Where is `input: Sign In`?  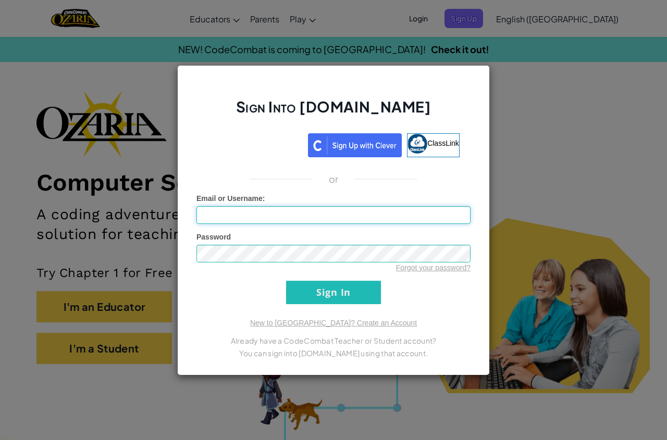 input: Sign In is located at coordinates (334, 292).